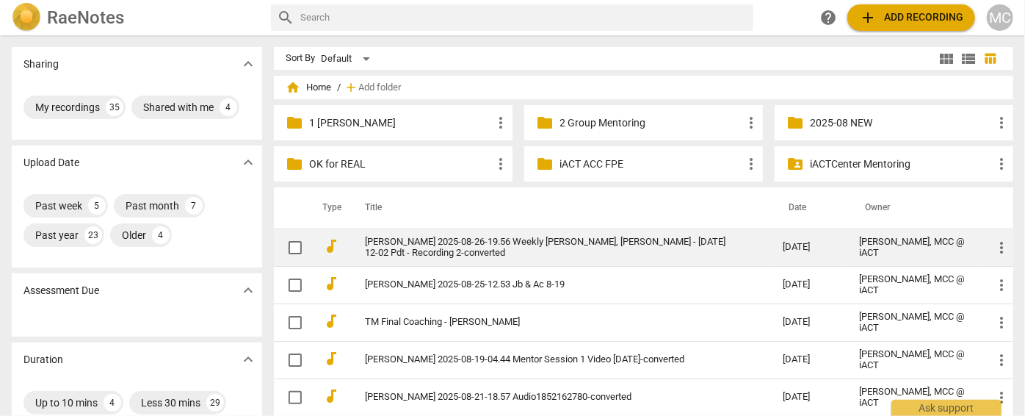 This screenshot has height=416, width=1025. What do you see at coordinates (809, 208) in the screenshot?
I see `th: Date` at bounding box center [809, 208].